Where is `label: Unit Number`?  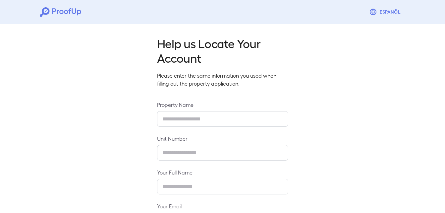 label: Unit Number is located at coordinates (223, 138).